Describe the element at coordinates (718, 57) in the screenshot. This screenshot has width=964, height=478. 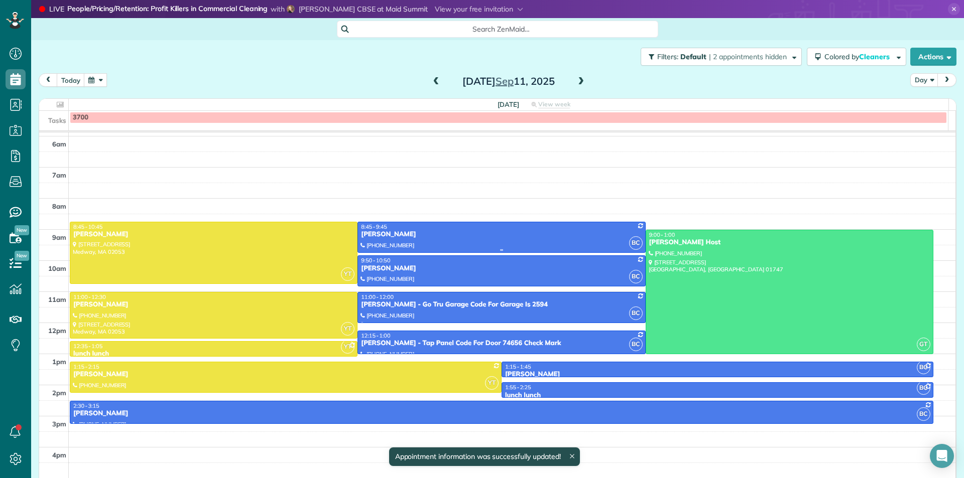
I see `a: Filters: Default | 2 appointments hidden` at that location.